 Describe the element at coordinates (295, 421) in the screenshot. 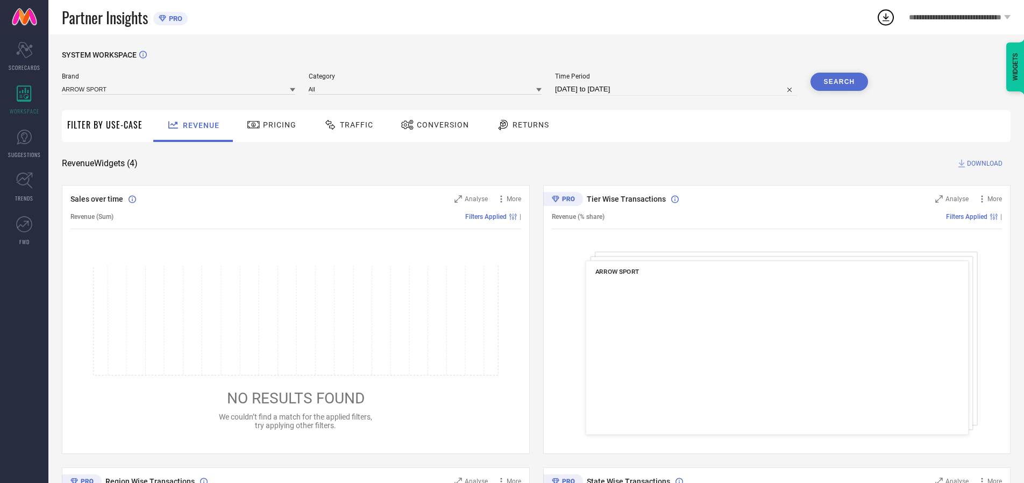

I see `span: We couldn’t find a match for the applied filters, try applying other filters.` at that location.